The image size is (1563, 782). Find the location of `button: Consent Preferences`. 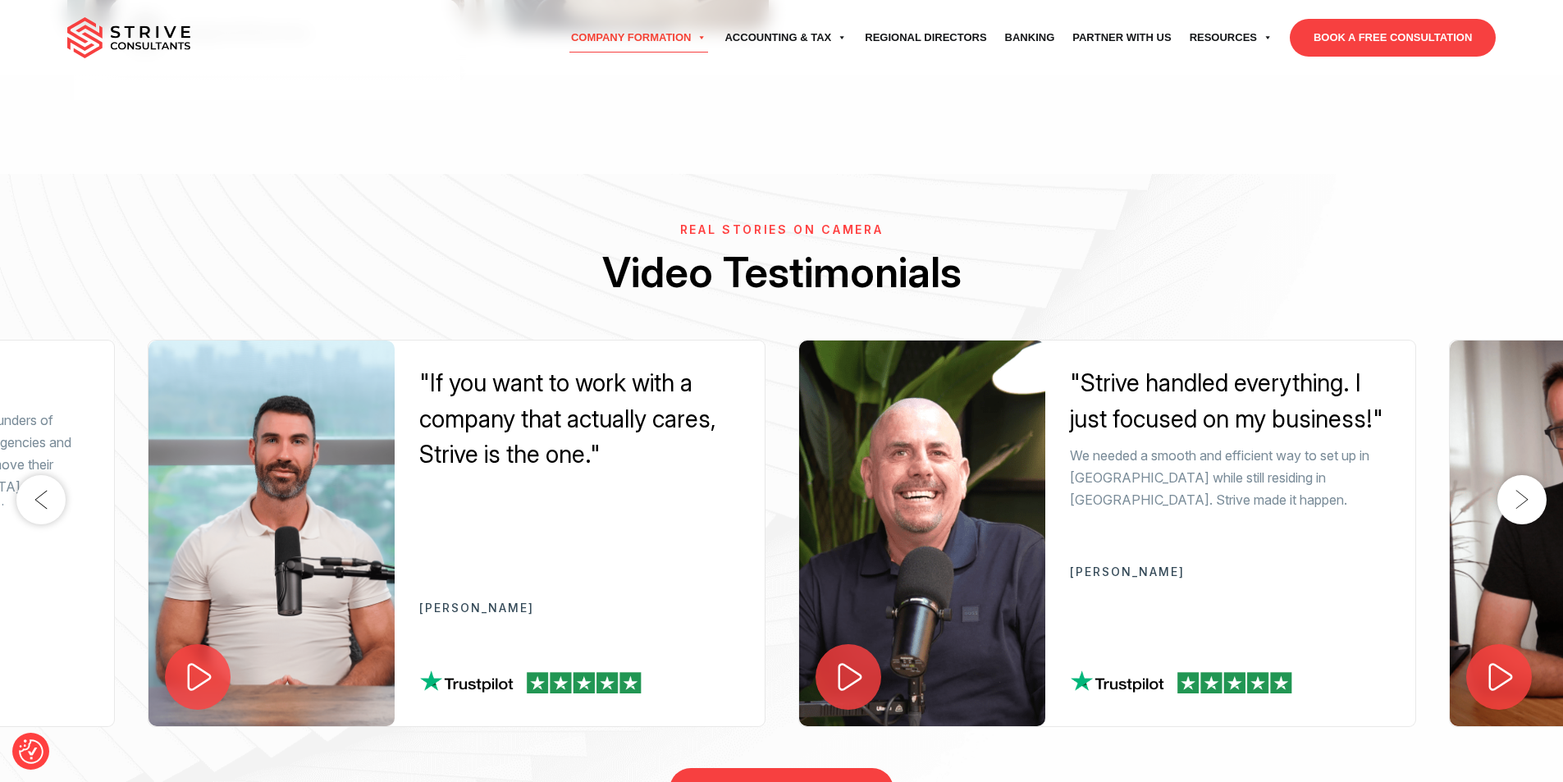

button: Consent Preferences is located at coordinates (31, 752).